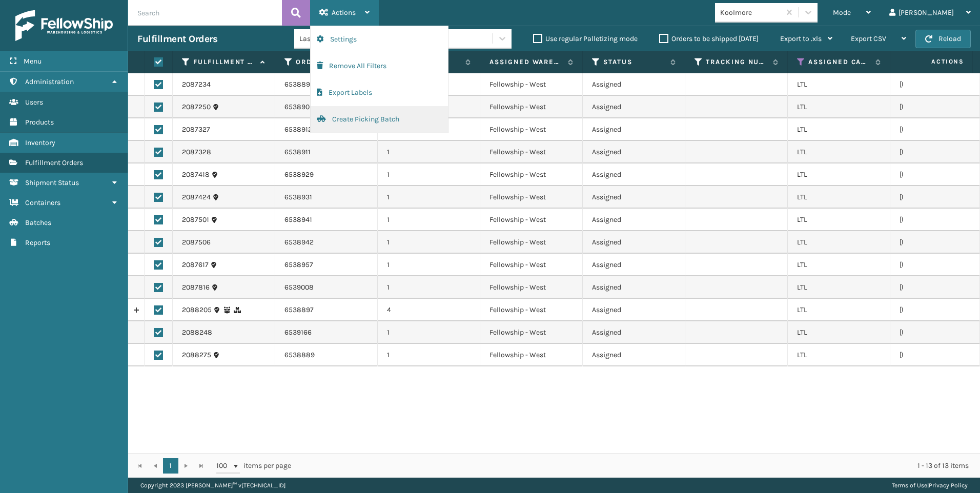  I want to click on img: logo, so click(64, 26).